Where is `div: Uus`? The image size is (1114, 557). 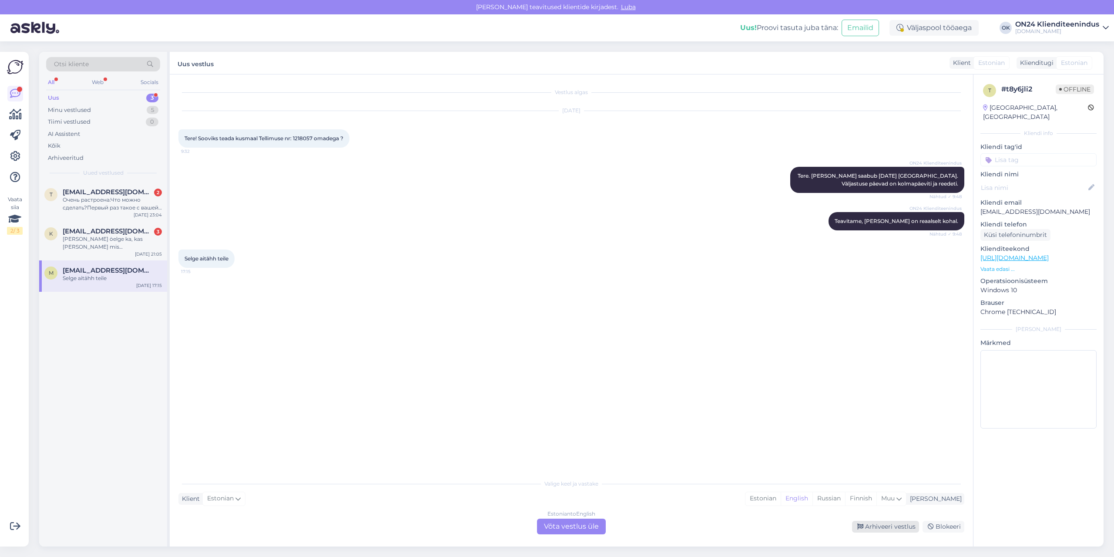
div: Uus is located at coordinates (54, 98).